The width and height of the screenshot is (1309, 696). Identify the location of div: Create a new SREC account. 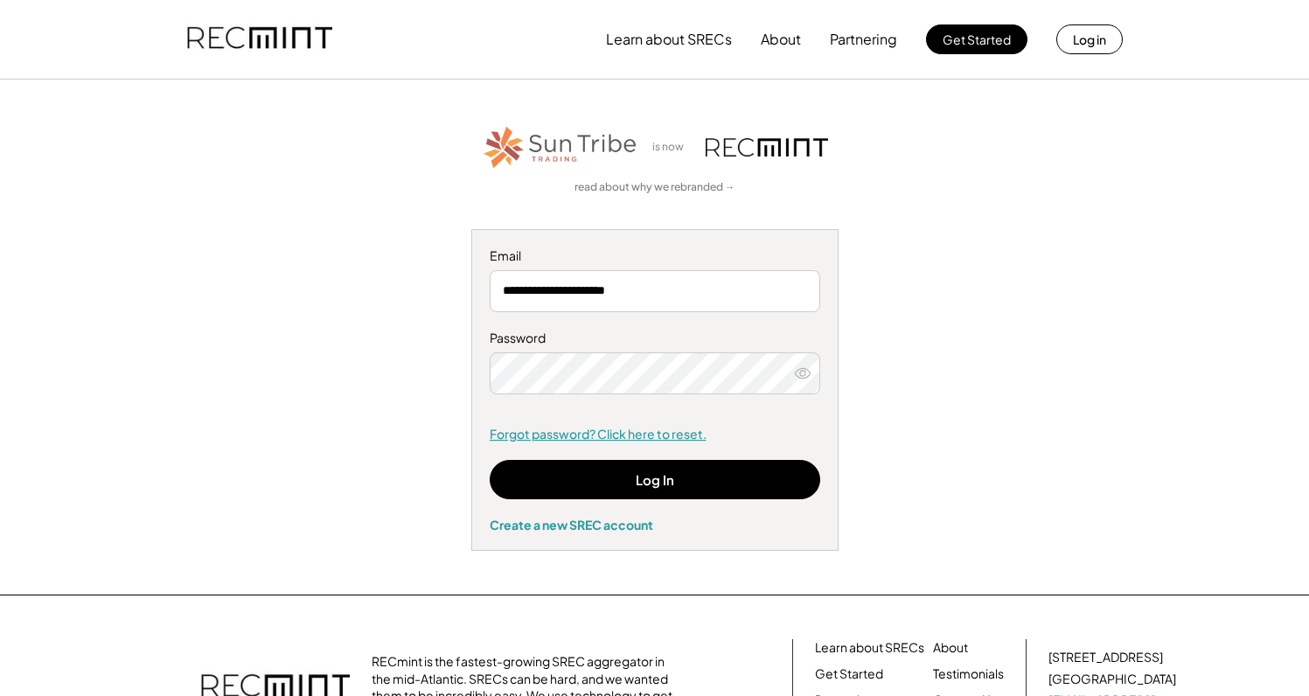
(655, 524).